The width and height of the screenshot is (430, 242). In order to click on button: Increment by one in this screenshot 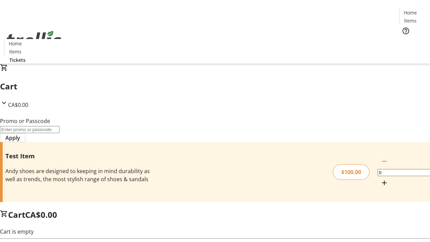, I will do `click(384, 183)`.